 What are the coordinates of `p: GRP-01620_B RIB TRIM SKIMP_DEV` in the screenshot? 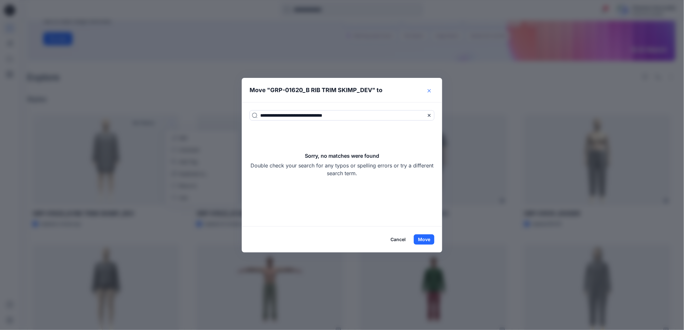 It's located at (321, 90).